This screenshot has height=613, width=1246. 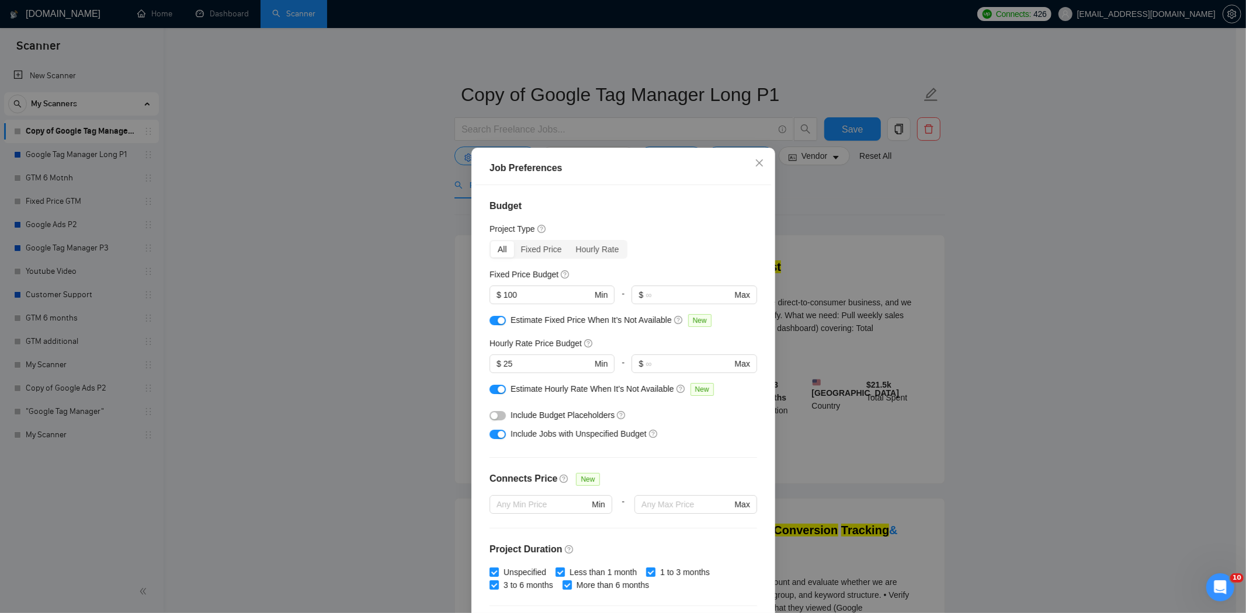 What do you see at coordinates (759, 163) in the screenshot?
I see `span: close` at bounding box center [759, 163].